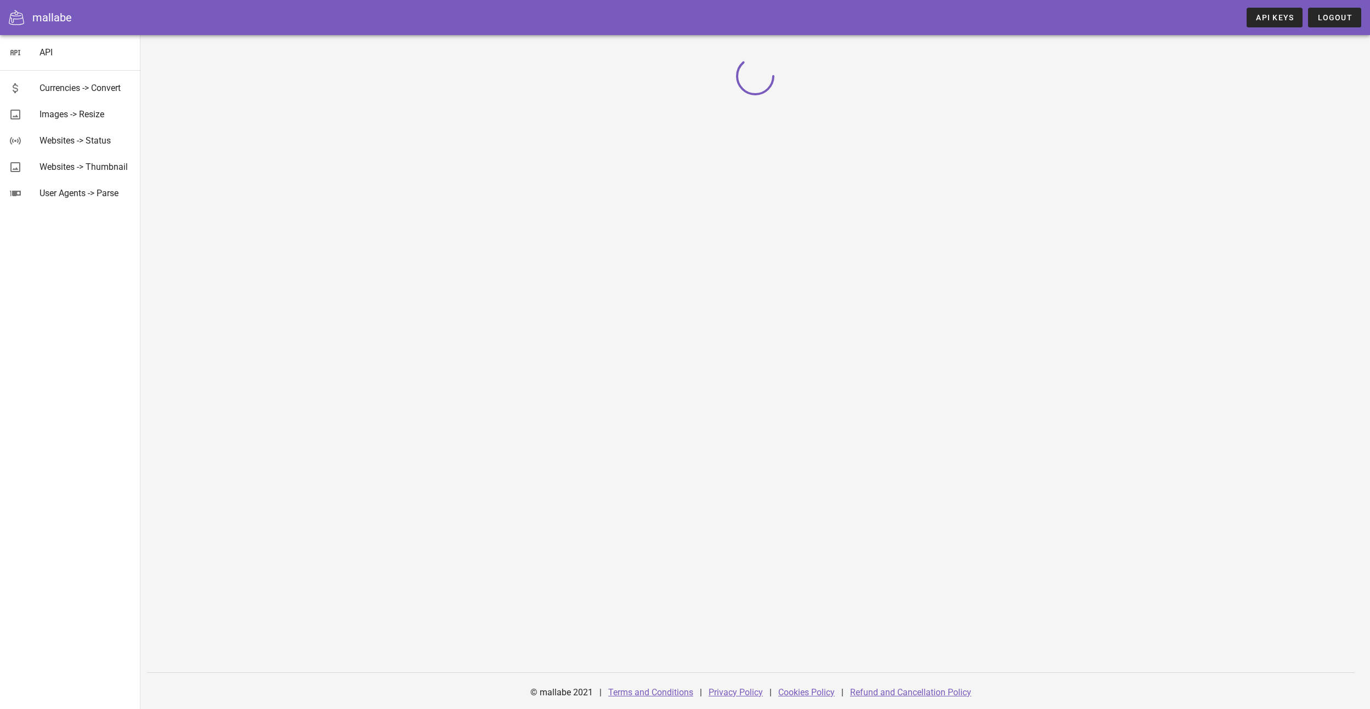  I want to click on a: Privacy Policy, so click(735, 692).